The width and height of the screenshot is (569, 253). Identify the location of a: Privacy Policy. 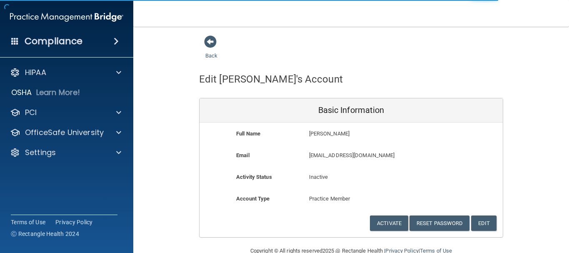
(74, 222).